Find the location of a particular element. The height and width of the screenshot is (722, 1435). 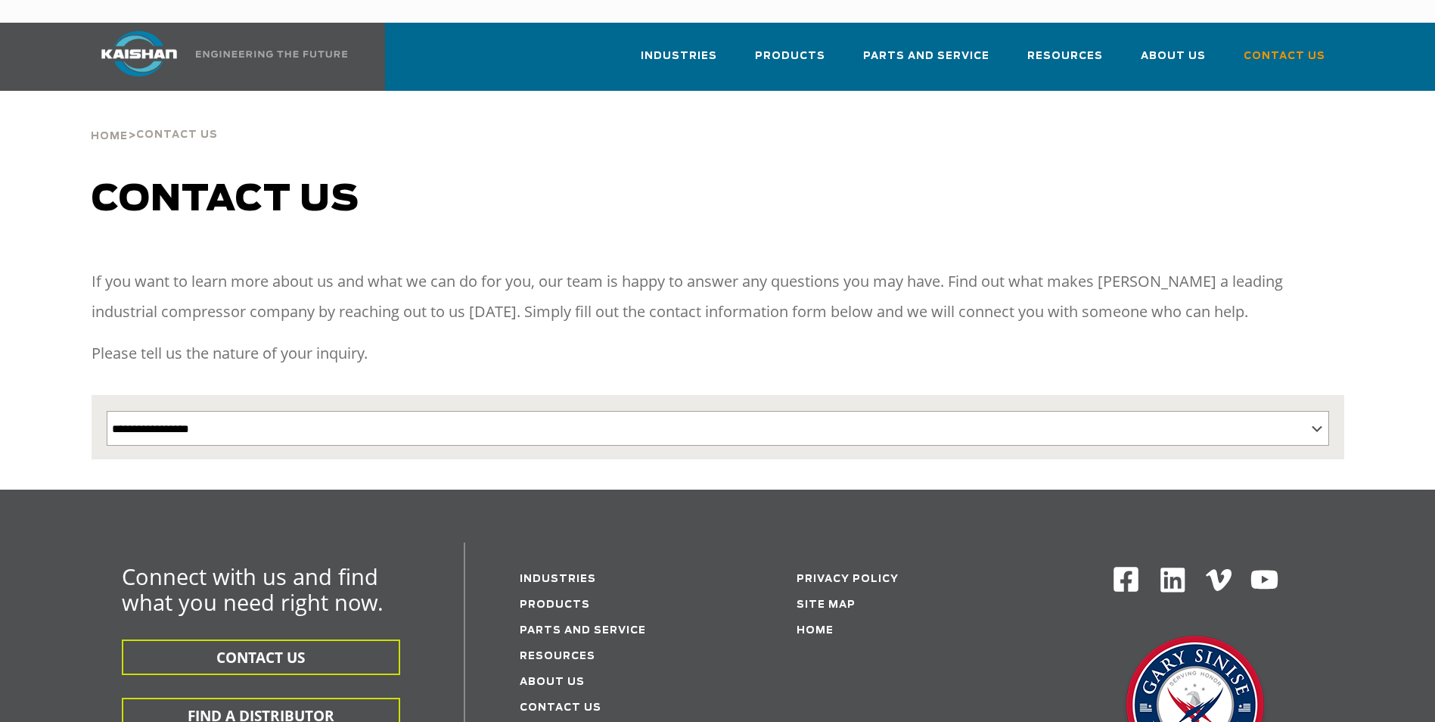

p: If you want to learn more about us and what we can do for you, our team is happy to answer any qu... is located at coordinates (718, 297).